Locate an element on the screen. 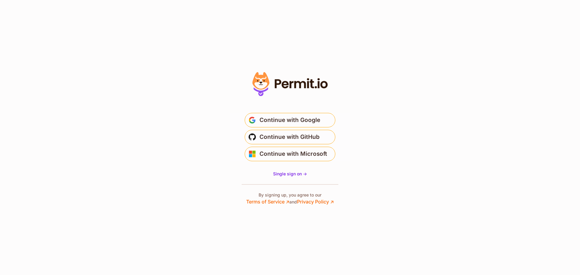 Image resolution: width=580 pixels, height=275 pixels. a: Terms of Service ↗ is located at coordinates (268, 202).